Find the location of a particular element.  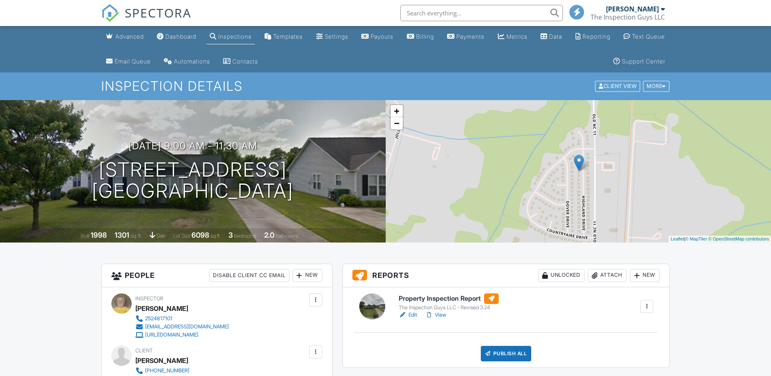

span: Inspector is located at coordinates (149, 298).